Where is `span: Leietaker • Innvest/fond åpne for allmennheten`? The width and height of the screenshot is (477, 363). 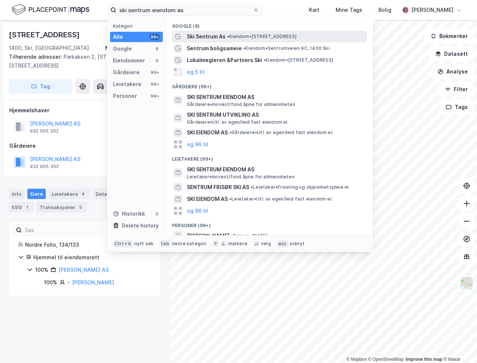
span: Leietaker • Innvest/fond åpne for allmennheten is located at coordinates (241, 177).